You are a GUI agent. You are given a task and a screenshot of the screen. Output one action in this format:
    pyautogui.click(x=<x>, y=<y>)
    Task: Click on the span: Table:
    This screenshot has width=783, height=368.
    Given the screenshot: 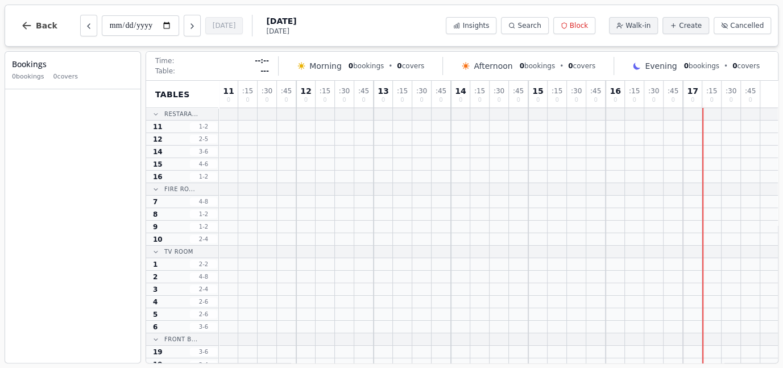 What is the action you would take?
    pyautogui.click(x=165, y=71)
    